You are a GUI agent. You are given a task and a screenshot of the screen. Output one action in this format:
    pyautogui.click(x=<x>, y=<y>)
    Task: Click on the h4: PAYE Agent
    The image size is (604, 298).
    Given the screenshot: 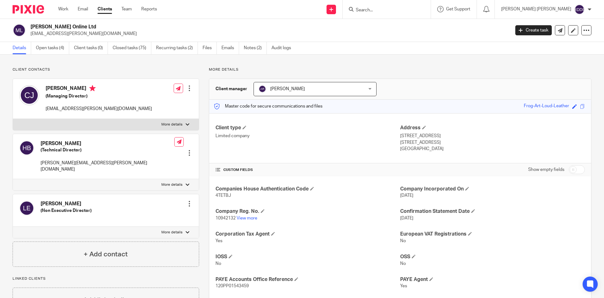 What is the action you would take?
    pyautogui.click(x=493, y=279)
    